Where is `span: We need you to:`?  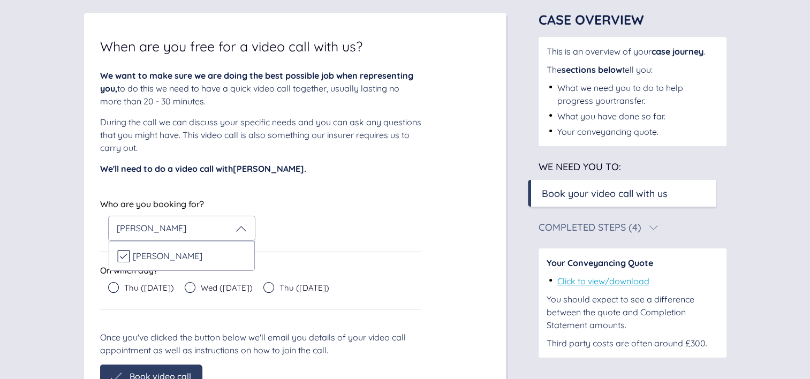
span: We need you to: is located at coordinates (580, 166).